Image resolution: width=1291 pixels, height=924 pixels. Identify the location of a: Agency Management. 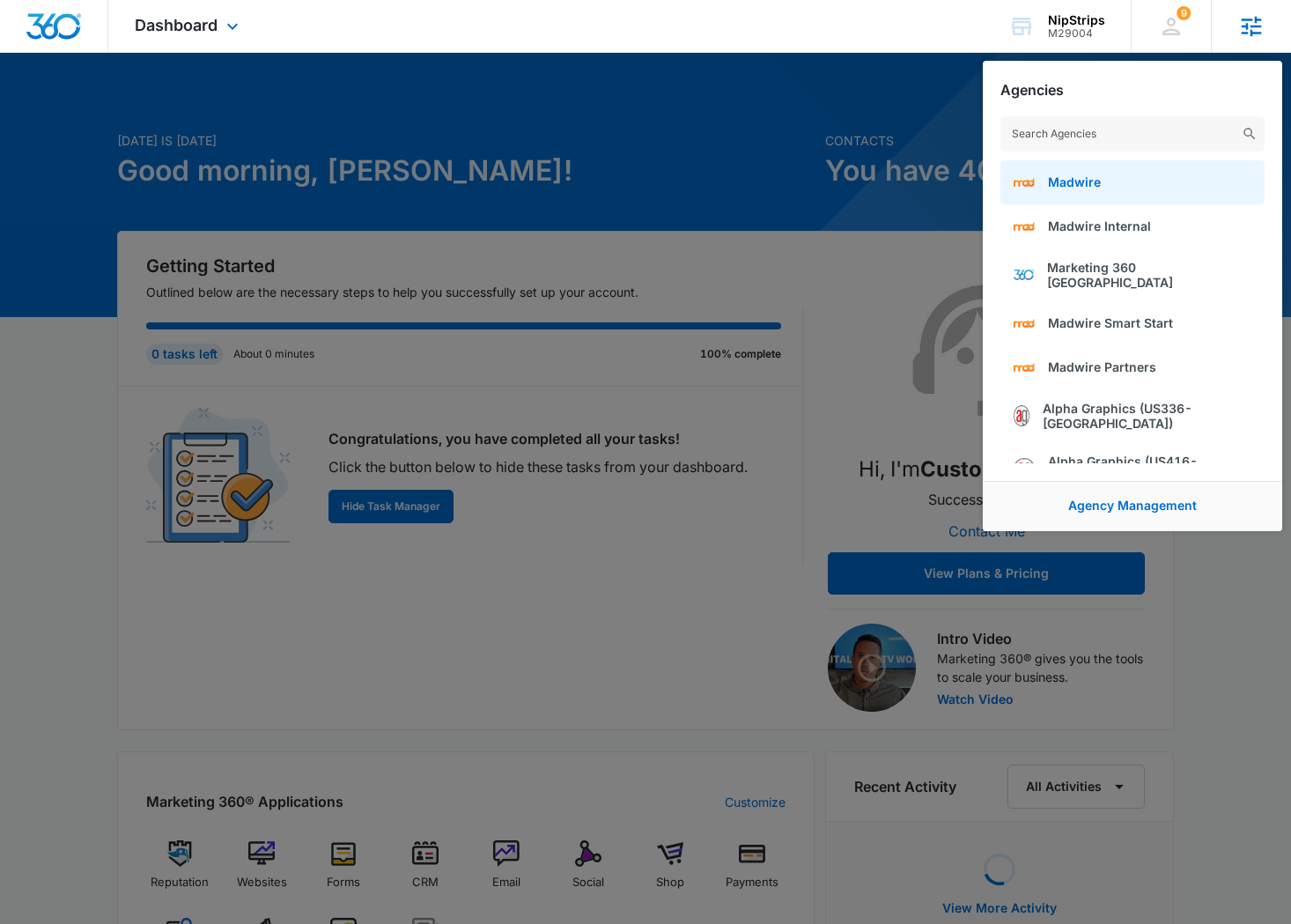
(1133, 505).